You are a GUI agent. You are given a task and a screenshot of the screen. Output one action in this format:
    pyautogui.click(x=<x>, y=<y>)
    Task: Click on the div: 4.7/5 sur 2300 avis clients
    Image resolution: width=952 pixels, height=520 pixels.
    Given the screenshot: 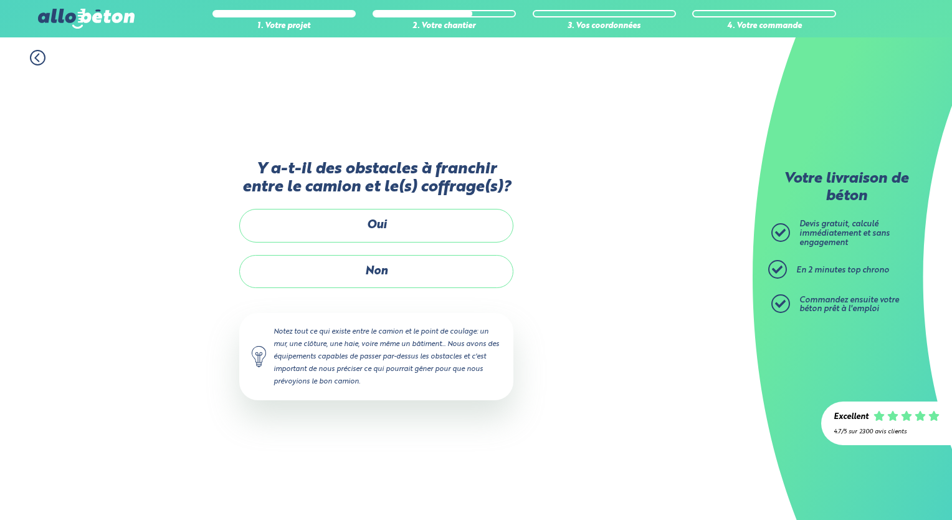 What is the action you would take?
    pyautogui.click(x=887, y=431)
    